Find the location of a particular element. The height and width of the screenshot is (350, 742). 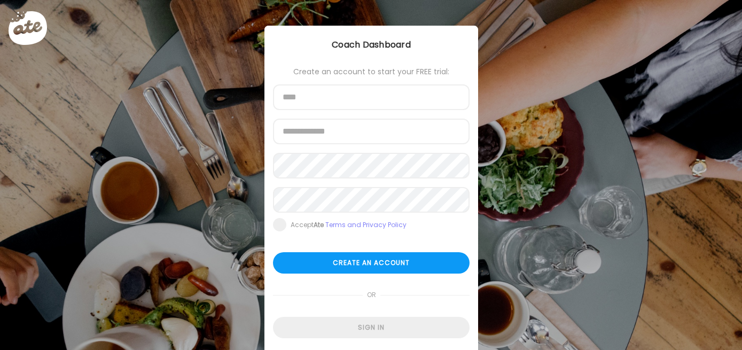

div: Create an account is located at coordinates (371, 263).